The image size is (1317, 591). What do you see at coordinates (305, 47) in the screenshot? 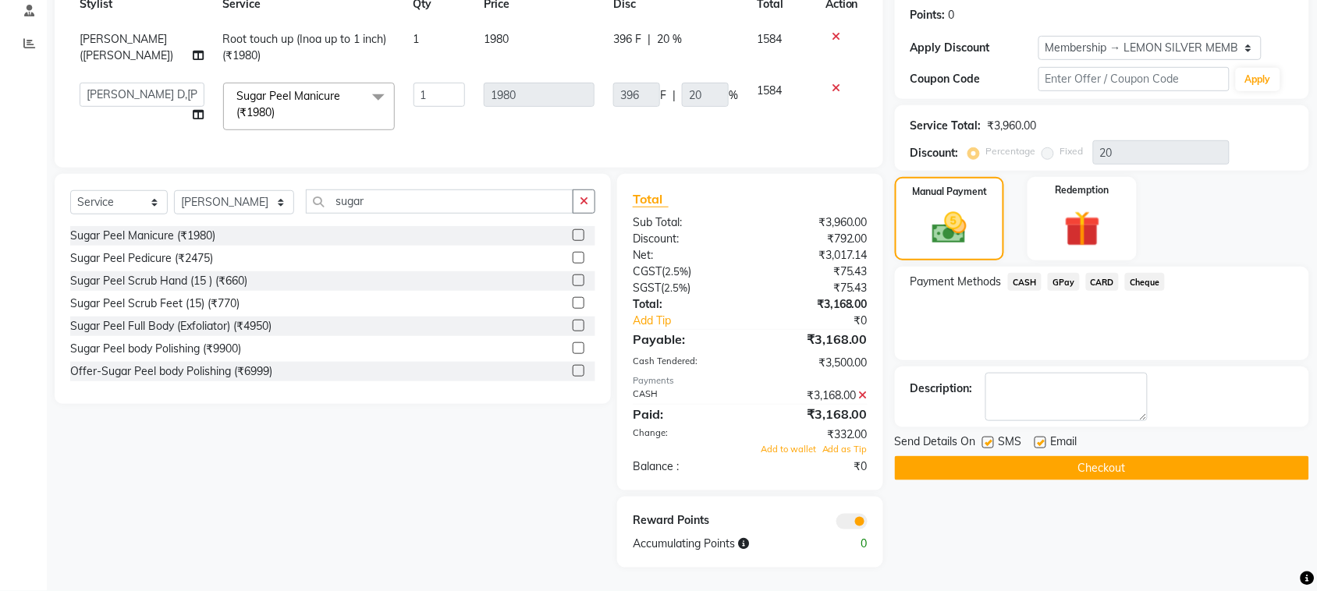
I see `span: Root touch up (Inoa up to 1 inch) (₹1980)` at bounding box center [305, 47].